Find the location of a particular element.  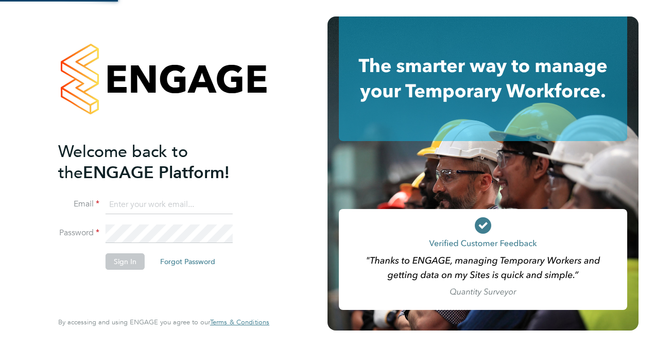

span: Welcome back to the is located at coordinates (123, 162).